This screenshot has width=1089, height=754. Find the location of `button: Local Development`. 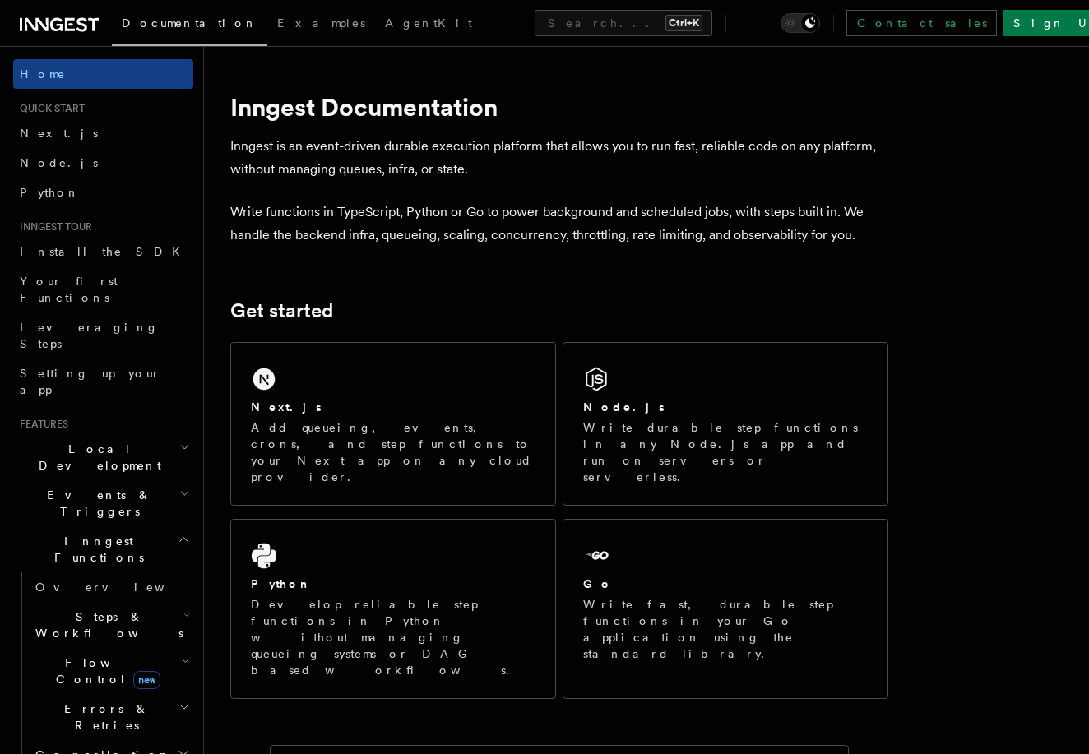

button: Local Development is located at coordinates (103, 457).